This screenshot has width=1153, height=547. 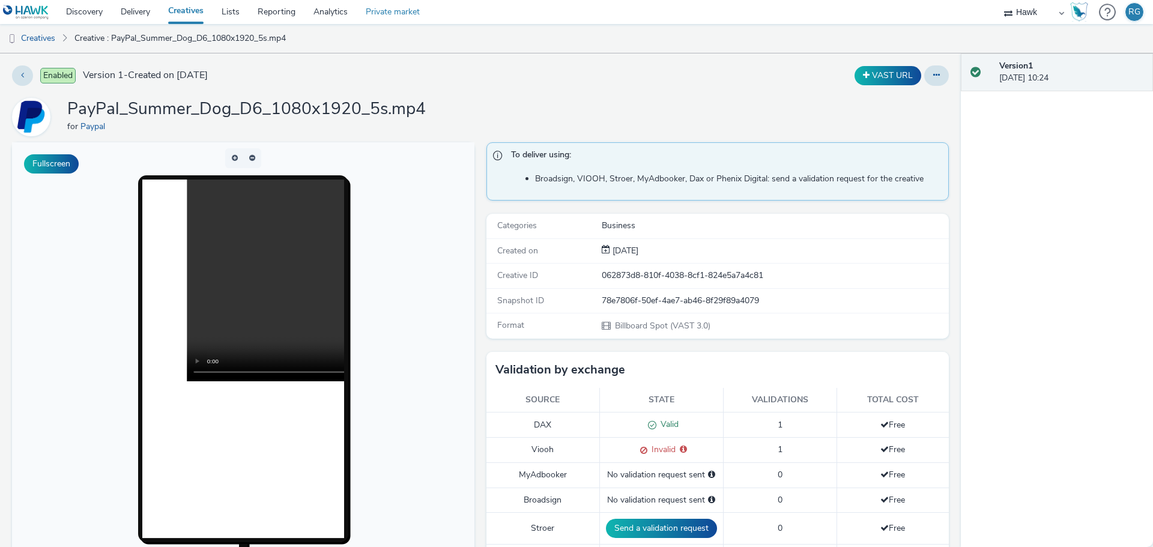 I want to click on div: Please select a deal below and click on Send to send a validation request to MyAdbooker., so click(x=712, y=475).